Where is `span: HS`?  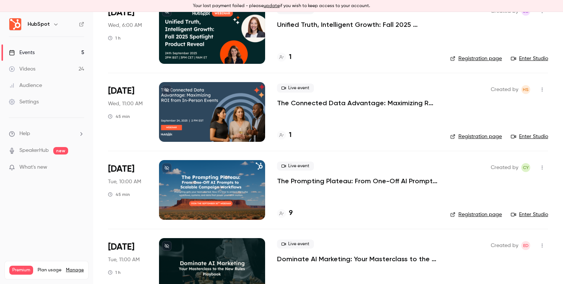
span: HS is located at coordinates (526, 89).